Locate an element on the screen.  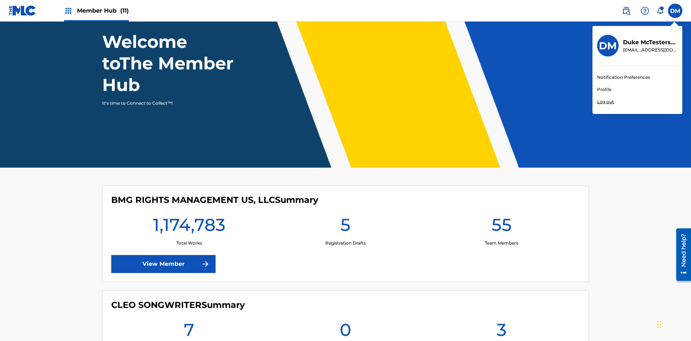
h4: BMG RIGHTS MANAGEMENT US, LLC is located at coordinates (215, 200).